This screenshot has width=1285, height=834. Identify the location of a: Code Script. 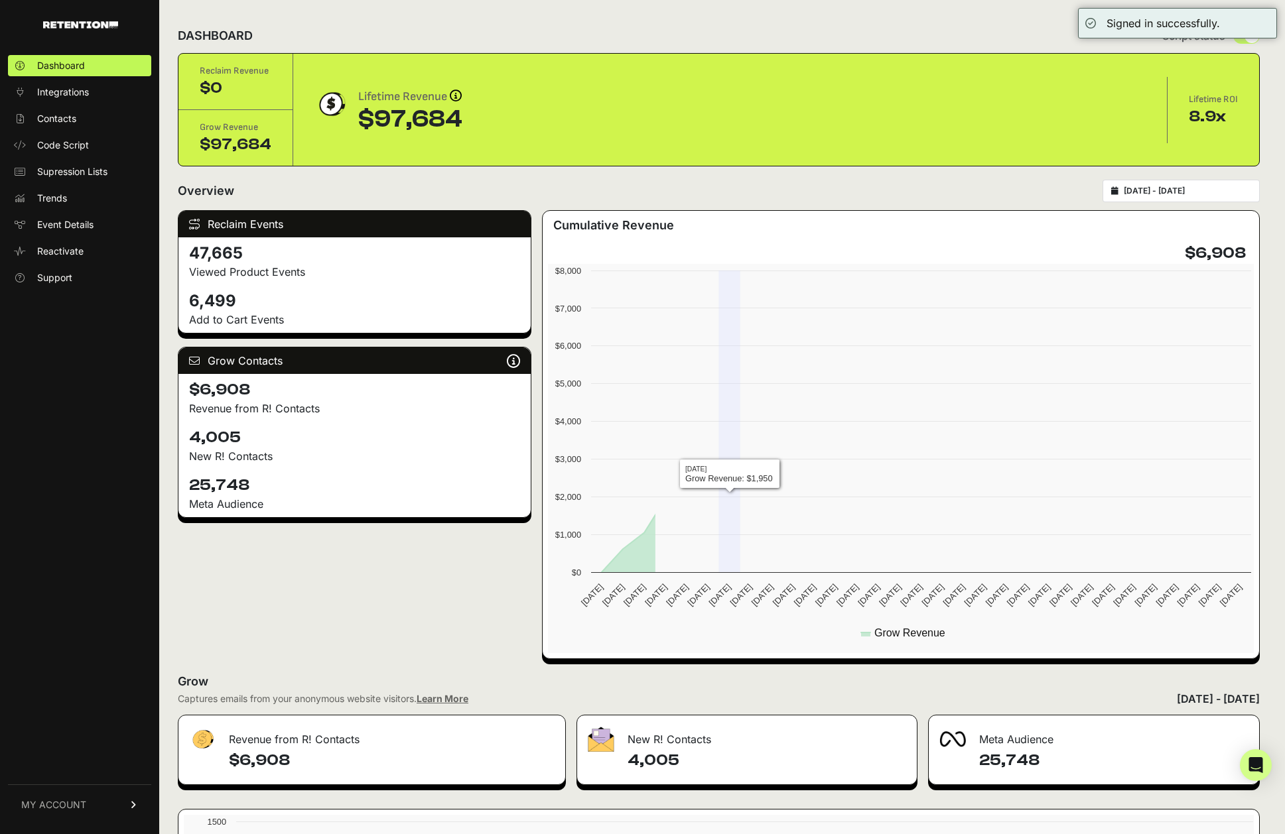
(80, 145).